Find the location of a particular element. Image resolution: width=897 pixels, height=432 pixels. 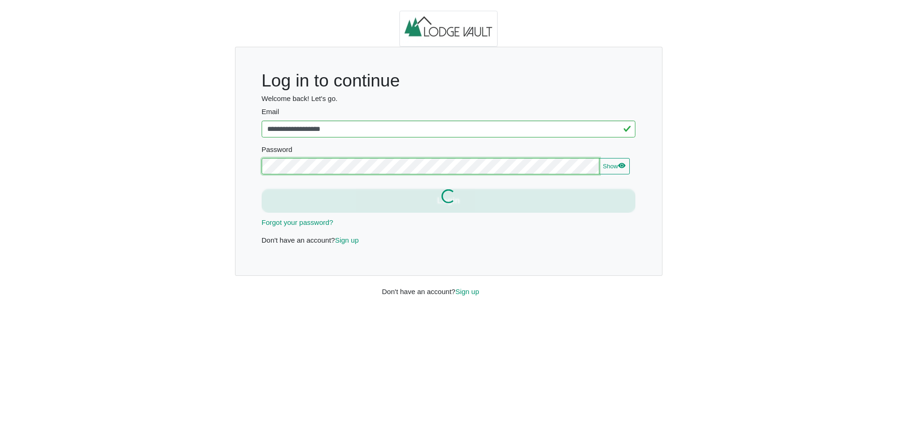

h1: Log in to continue is located at coordinates (448, 80).